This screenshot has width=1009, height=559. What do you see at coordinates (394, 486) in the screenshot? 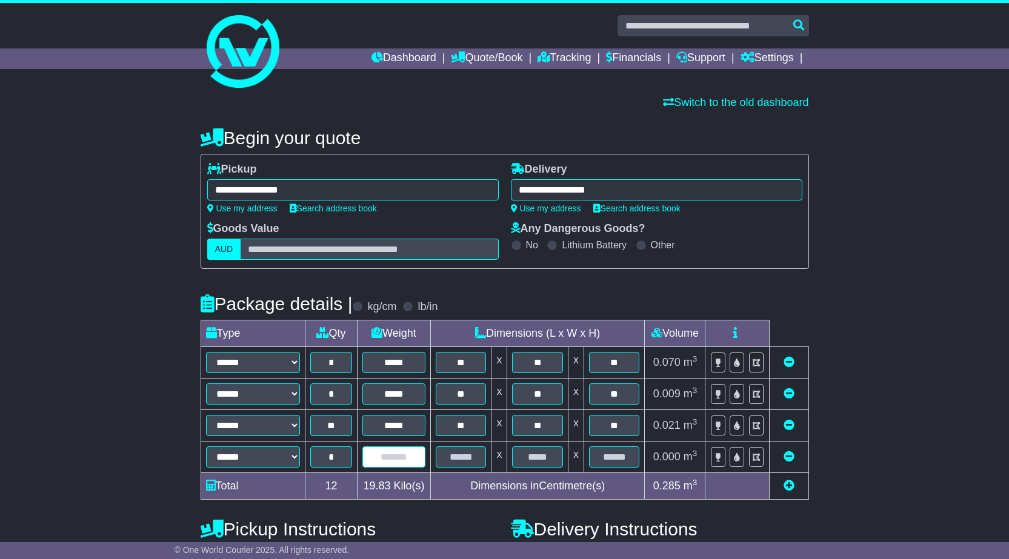
I see `td: Kilo(s)` at bounding box center [394, 486].